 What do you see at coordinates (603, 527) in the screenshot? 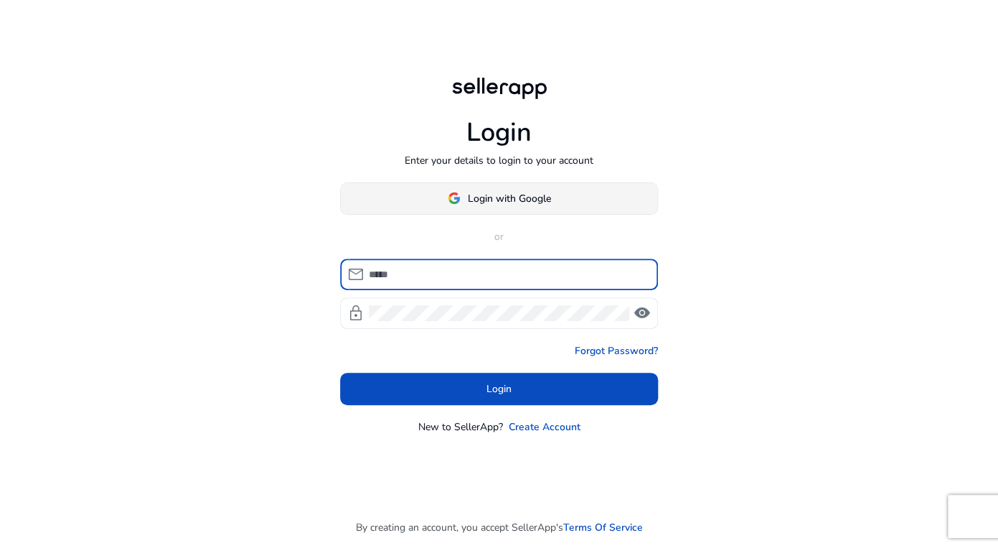
I see `a: Terms Of Service` at bounding box center [603, 527].